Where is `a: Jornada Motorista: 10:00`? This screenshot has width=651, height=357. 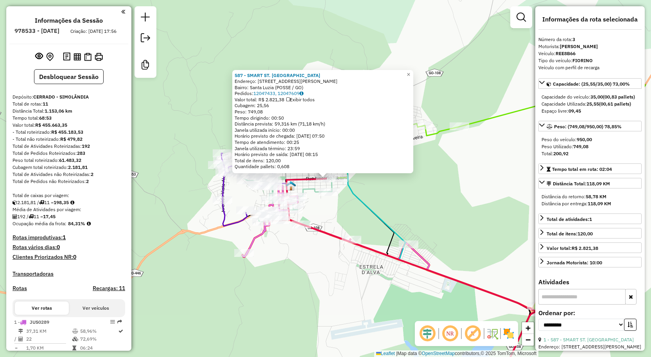 a: Jornada Motorista: 10:00 is located at coordinates (590, 262).